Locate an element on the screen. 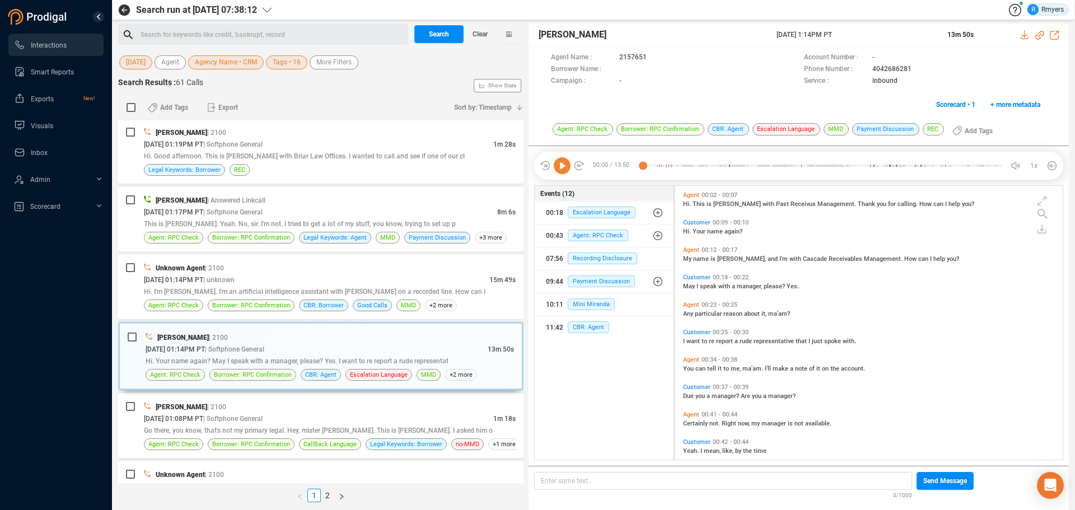  a: Interactions is located at coordinates (54, 45).